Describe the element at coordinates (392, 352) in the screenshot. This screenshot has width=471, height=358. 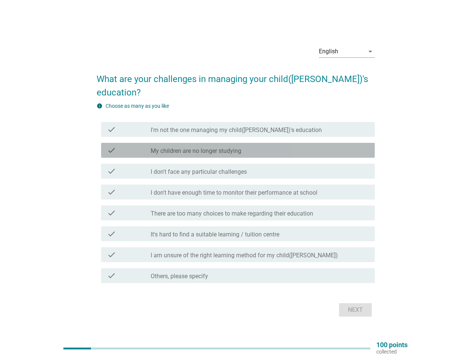
I see `p: collected` at that location.